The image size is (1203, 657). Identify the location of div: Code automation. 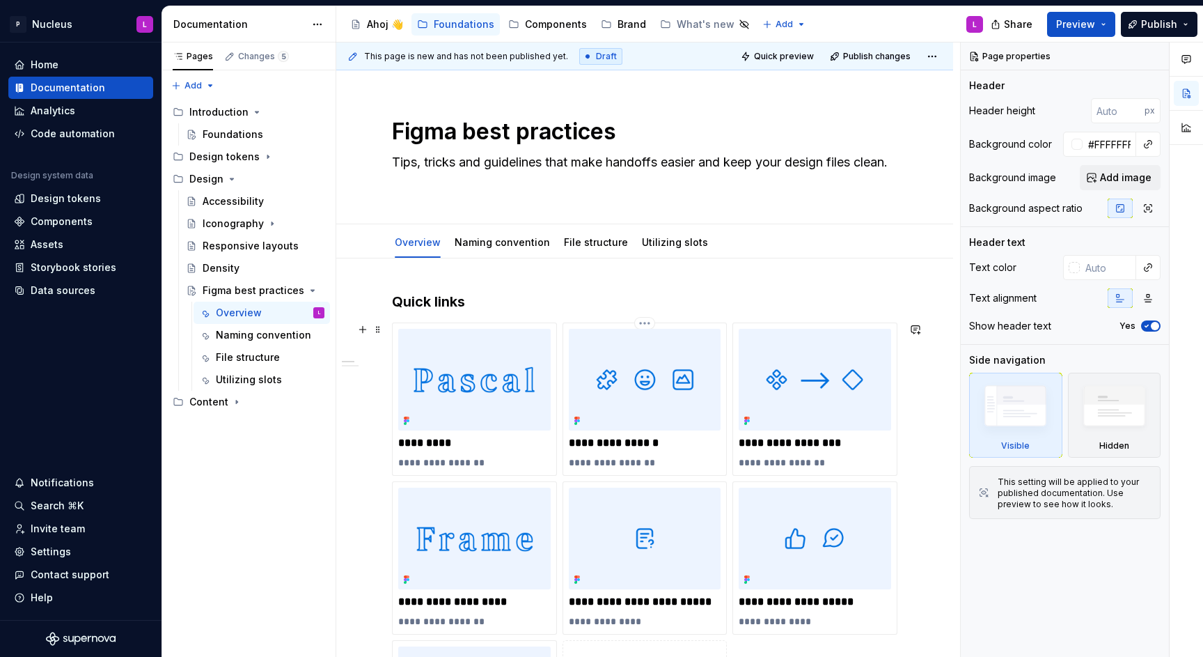
(72, 134).